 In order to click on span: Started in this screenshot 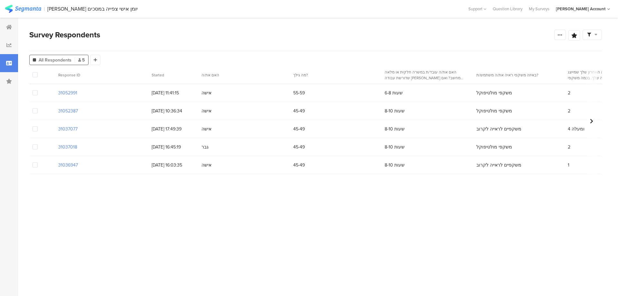, I will do `click(158, 75)`.